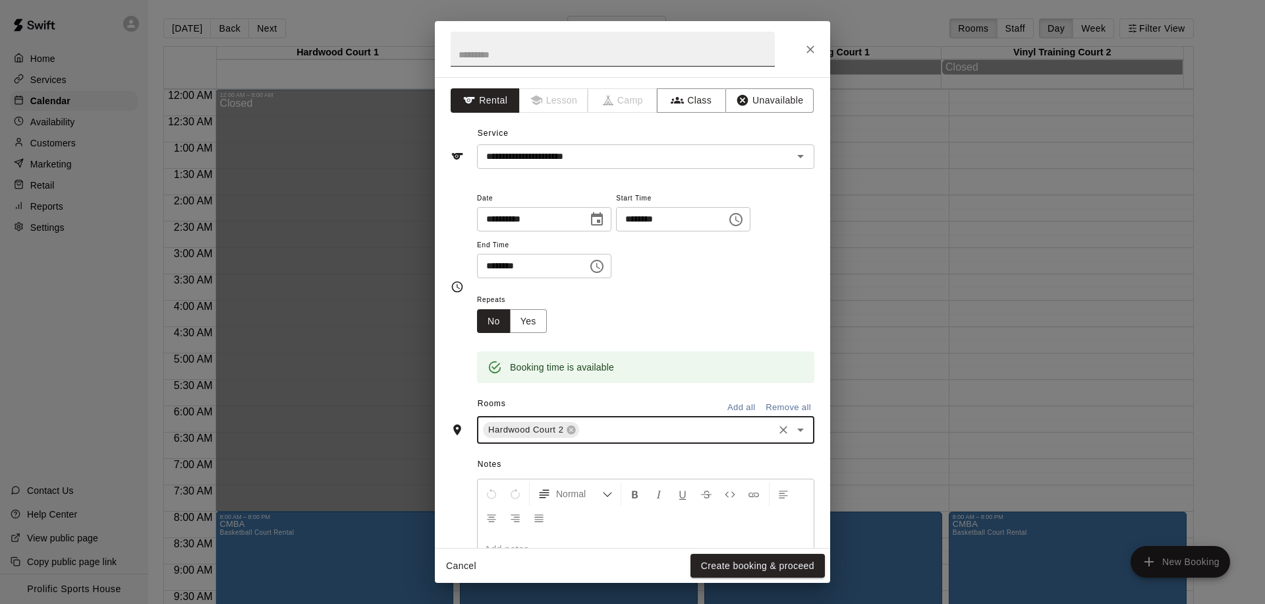 The image size is (1265, 604). Describe the element at coordinates (691, 100) in the screenshot. I see `button: Class` at that location.